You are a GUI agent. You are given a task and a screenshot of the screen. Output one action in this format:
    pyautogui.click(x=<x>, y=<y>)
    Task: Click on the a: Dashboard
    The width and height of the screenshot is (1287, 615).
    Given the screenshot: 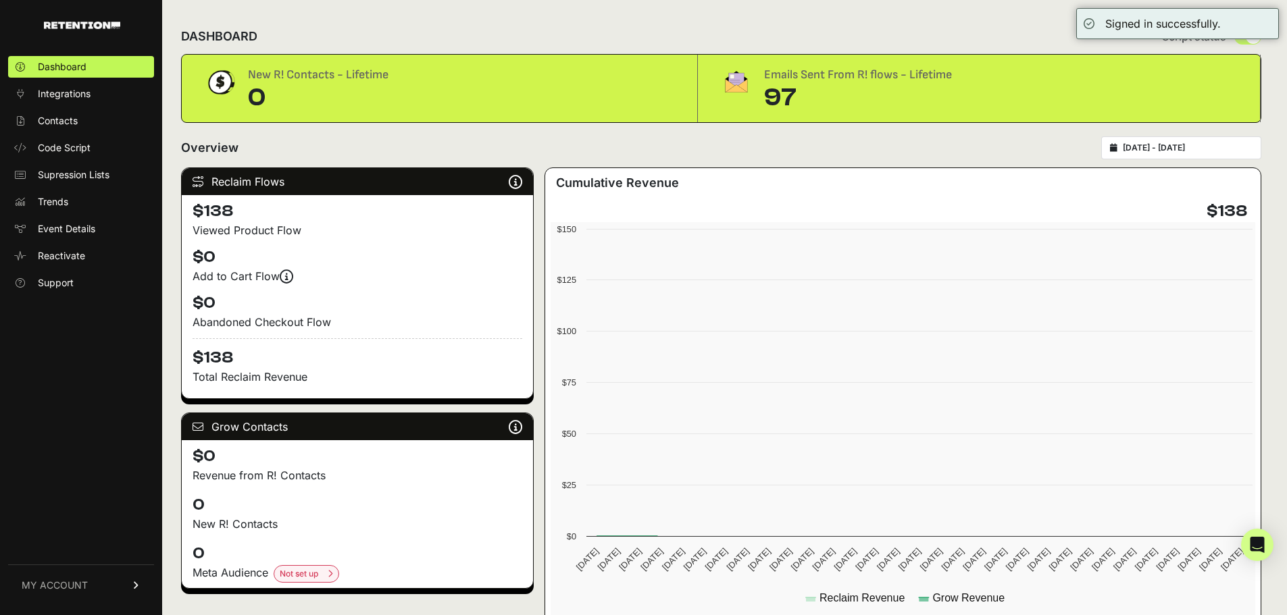 What is the action you would take?
    pyautogui.click(x=81, y=67)
    